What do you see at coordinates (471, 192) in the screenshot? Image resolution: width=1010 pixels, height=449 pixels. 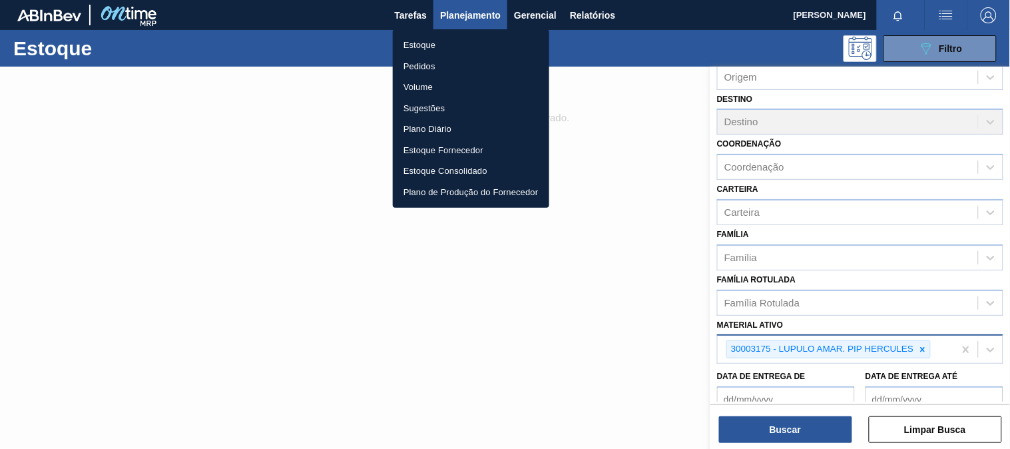 I see `a: Plano de Produção do Fornecedor` at bounding box center [471, 192].